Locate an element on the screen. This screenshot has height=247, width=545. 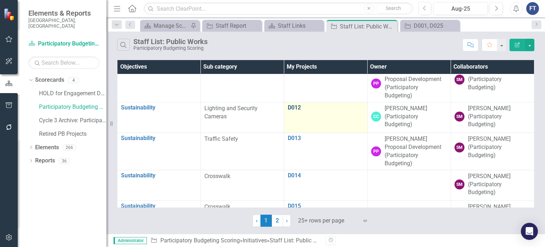
button: FT is located at coordinates (533, 9).